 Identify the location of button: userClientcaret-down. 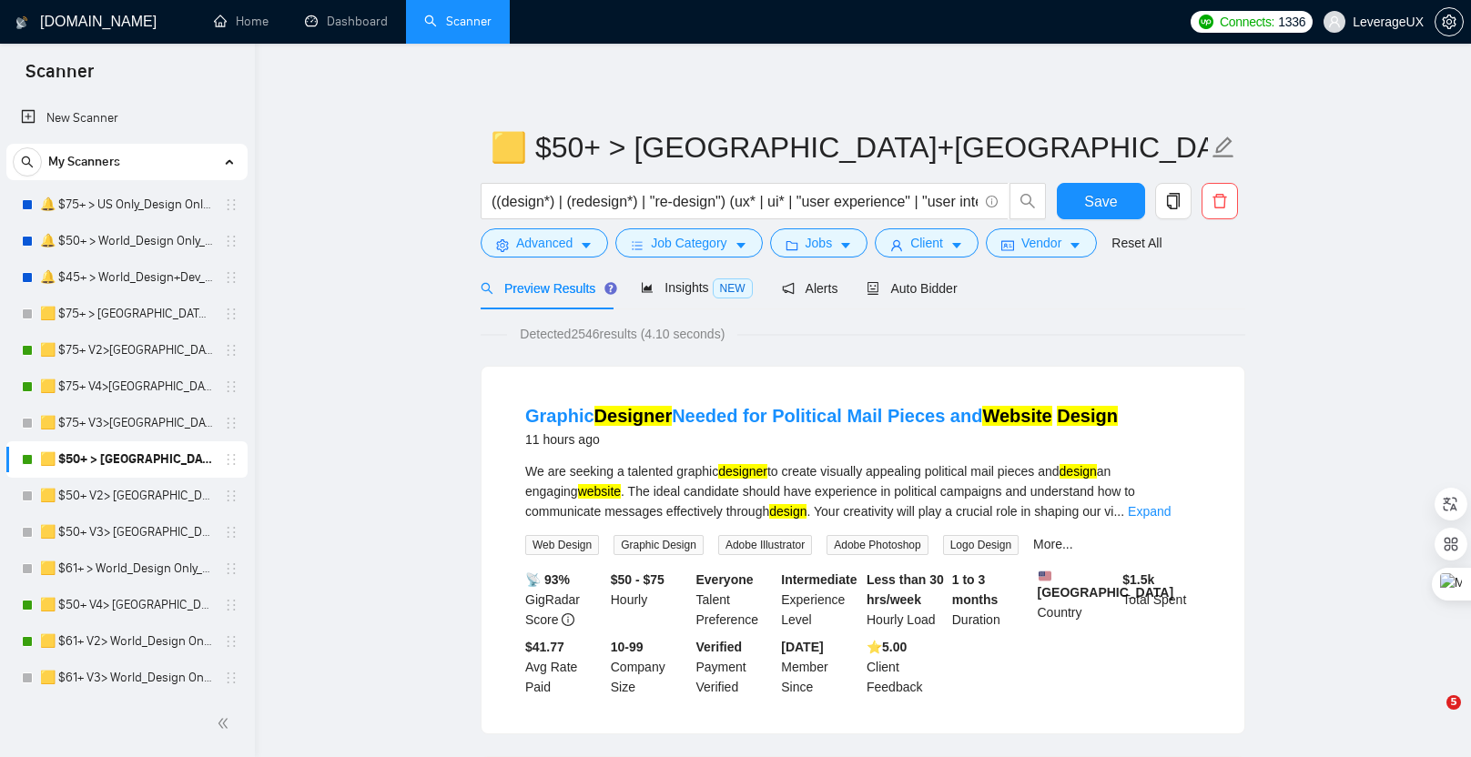
(927, 243).